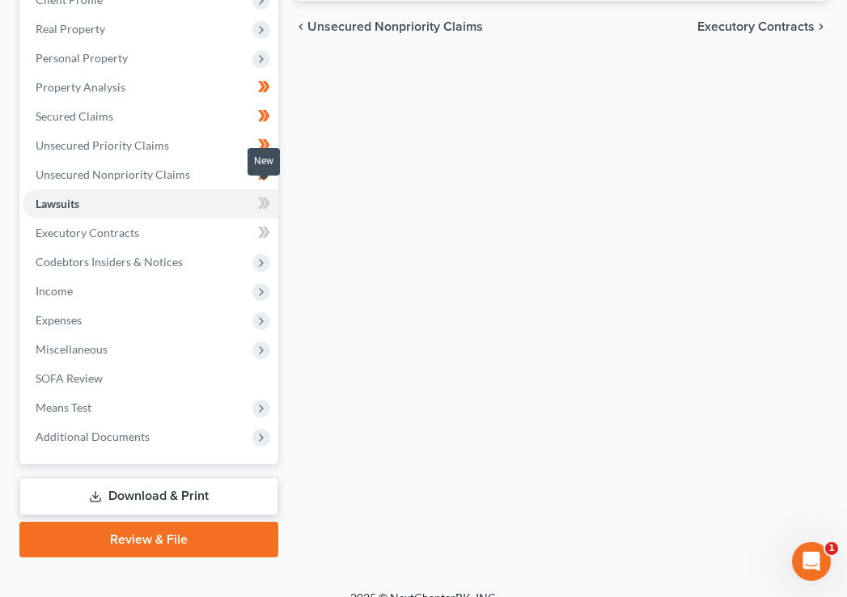 This screenshot has width=847, height=597. I want to click on span: Additional Documents, so click(92, 436).